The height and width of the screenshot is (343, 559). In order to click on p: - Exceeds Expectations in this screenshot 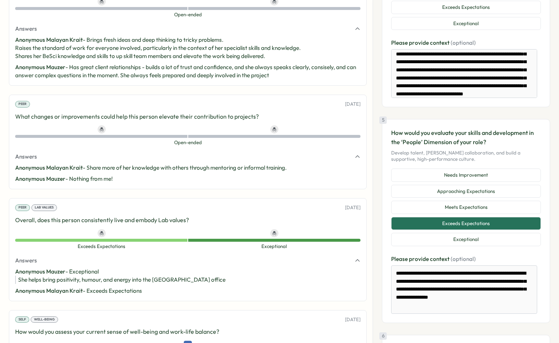, I will do `click(188, 291)`.